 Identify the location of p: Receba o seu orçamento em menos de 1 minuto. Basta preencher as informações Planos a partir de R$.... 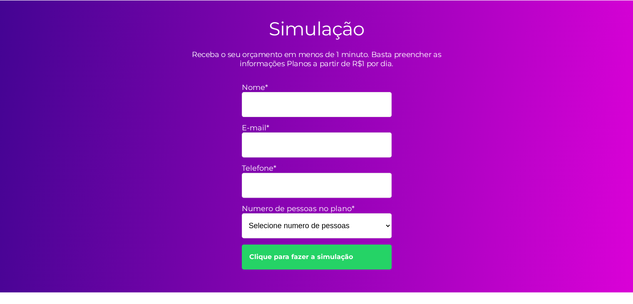
(317, 59).